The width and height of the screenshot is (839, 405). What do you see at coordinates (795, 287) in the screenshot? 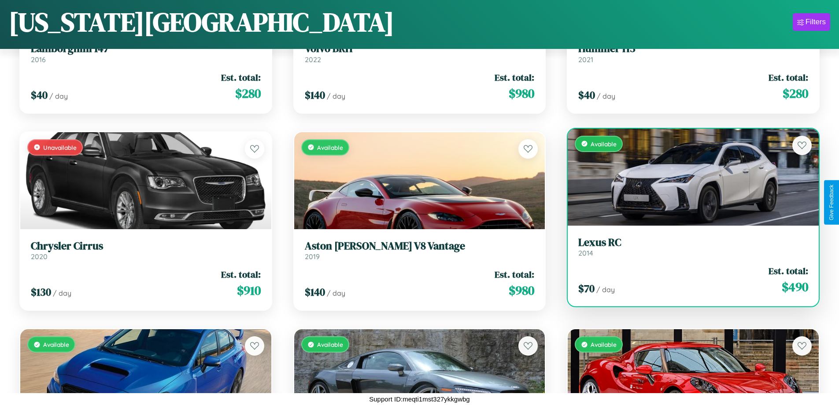
I see `span: $ 490` at bounding box center [795, 287].